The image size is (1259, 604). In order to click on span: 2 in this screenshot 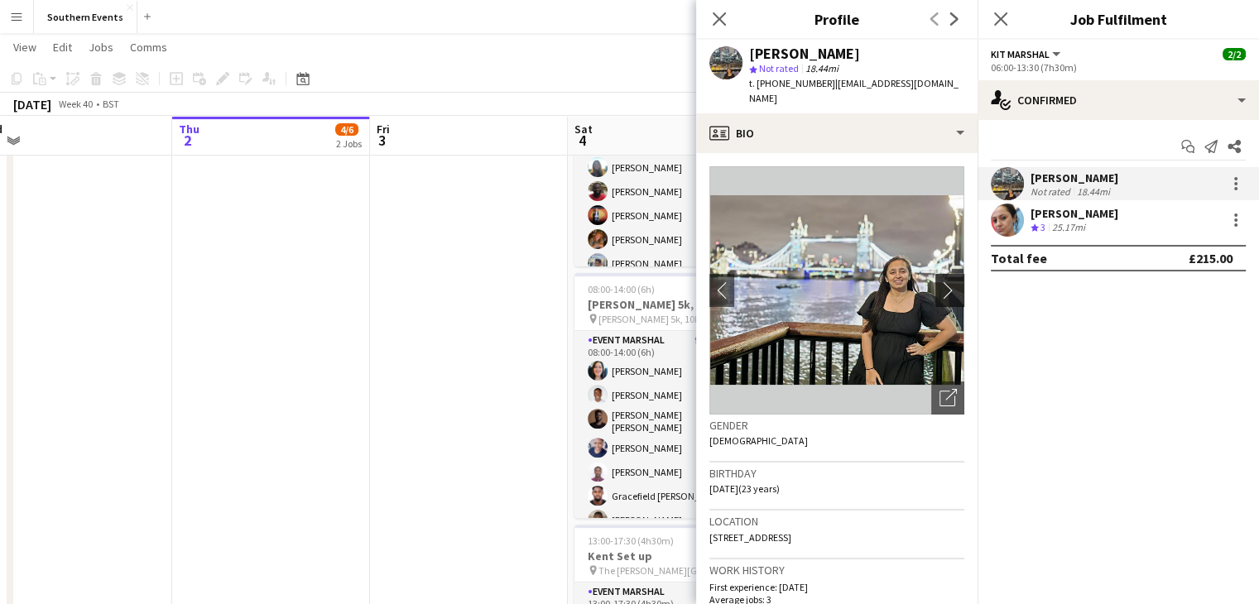, I will do `click(188, 140)`.